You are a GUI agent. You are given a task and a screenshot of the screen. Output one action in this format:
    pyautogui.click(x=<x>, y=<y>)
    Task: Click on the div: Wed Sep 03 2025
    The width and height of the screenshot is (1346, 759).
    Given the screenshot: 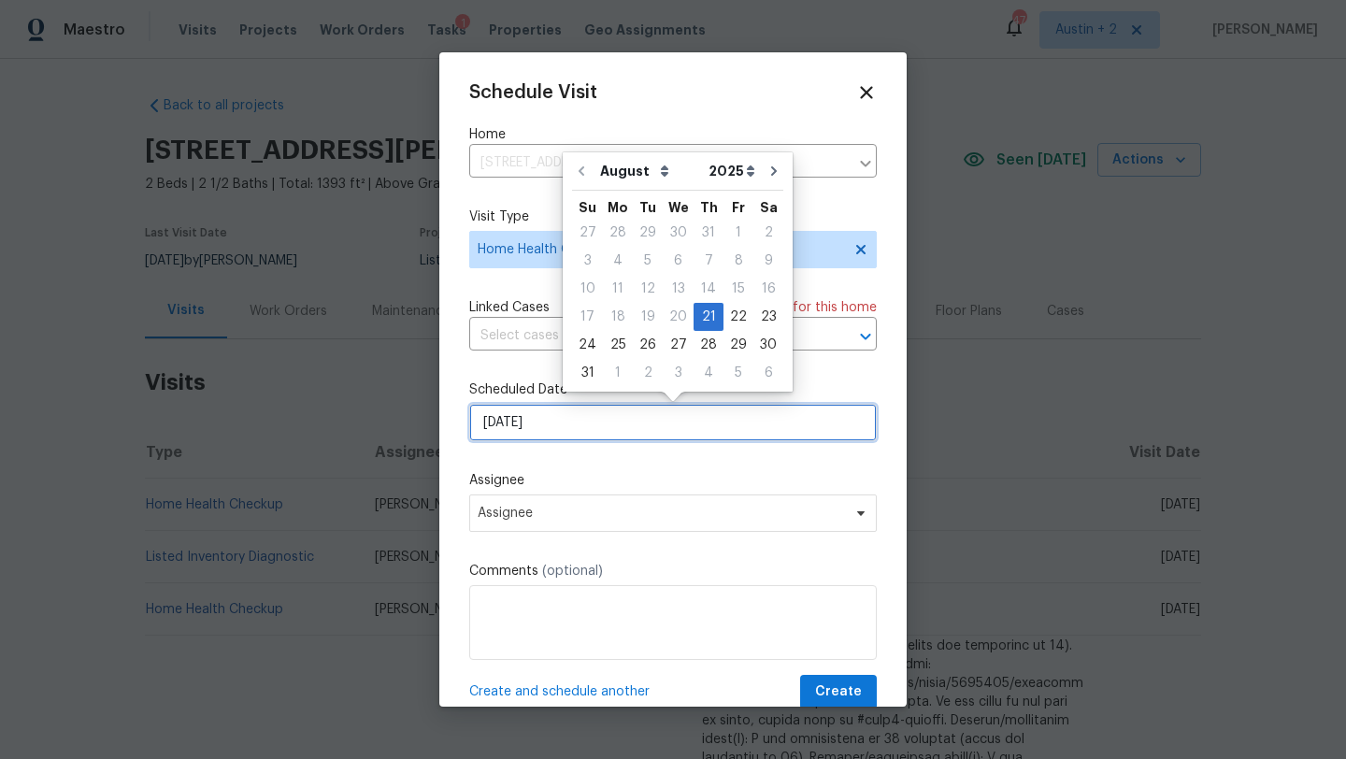 What is the action you would take?
    pyautogui.click(x=678, y=373)
    